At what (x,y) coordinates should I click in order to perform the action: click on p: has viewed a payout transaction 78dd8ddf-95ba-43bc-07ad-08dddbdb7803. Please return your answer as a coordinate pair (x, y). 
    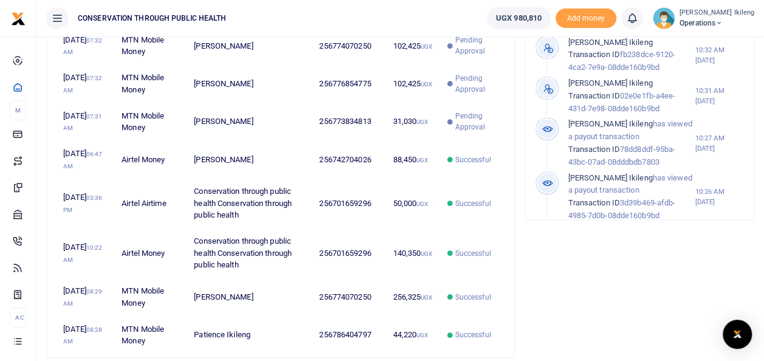
    Looking at the image, I should click on (631, 143).